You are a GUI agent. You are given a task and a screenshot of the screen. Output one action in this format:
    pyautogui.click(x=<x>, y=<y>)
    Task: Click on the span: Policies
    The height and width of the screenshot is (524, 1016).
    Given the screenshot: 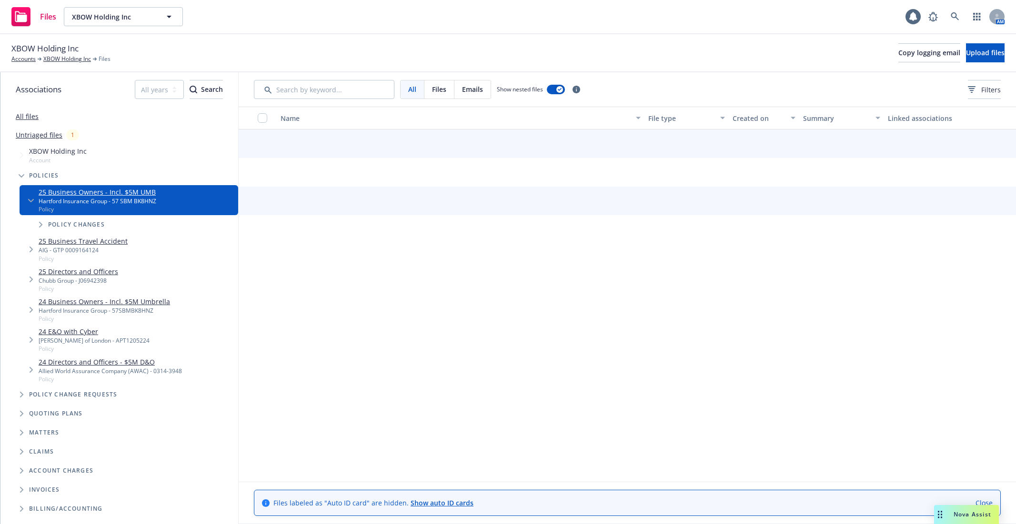 What is the action you would take?
    pyautogui.click(x=44, y=176)
    